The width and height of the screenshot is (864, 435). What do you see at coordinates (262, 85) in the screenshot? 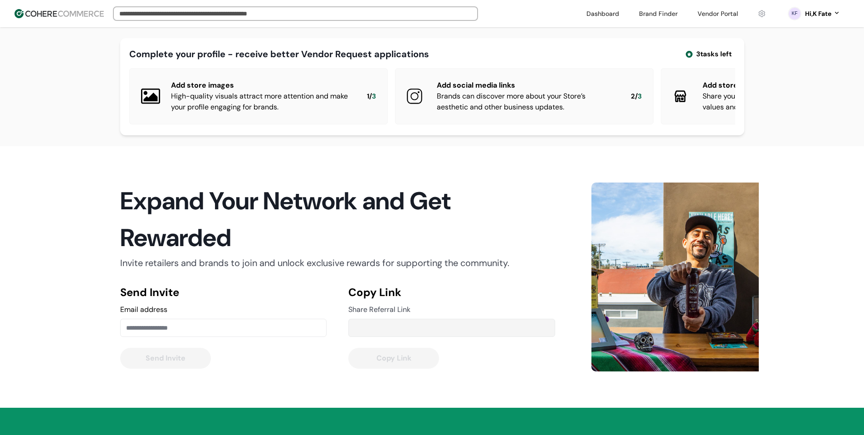
I see `div: Add store images` at bounding box center [262, 85].